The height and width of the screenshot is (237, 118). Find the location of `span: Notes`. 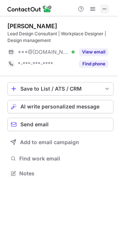

span: Notes is located at coordinates (65, 173).